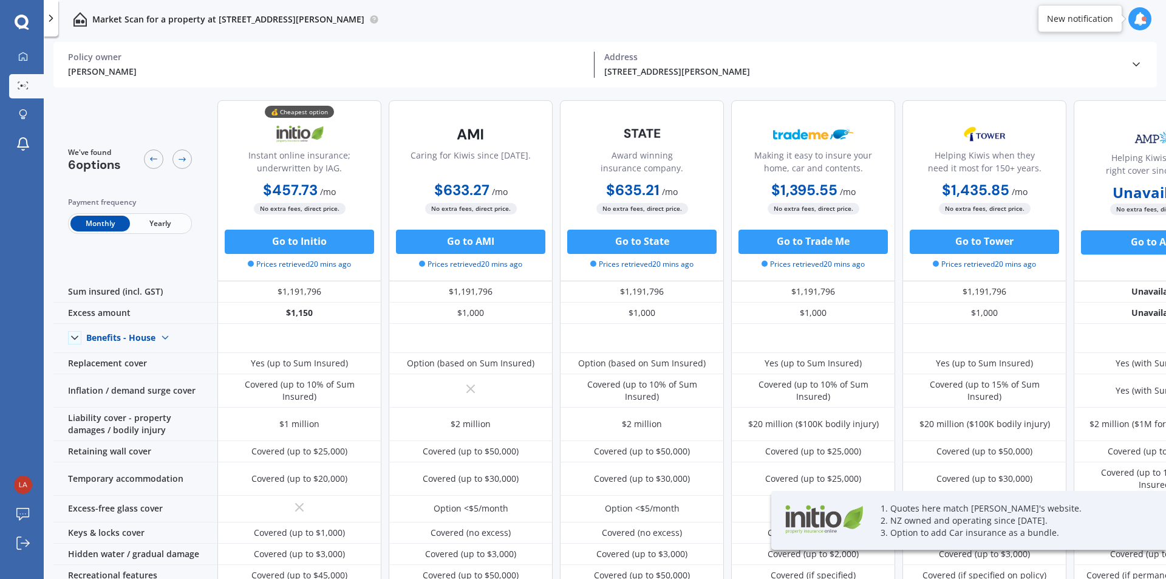  What do you see at coordinates (290, 189) in the screenshot?
I see `b: $457.73` at bounding box center [290, 189].